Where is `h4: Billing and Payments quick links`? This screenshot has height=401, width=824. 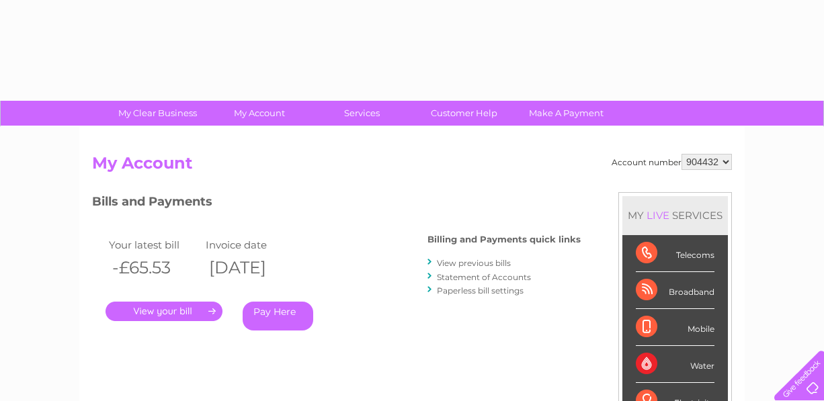 h4: Billing and Payments quick links is located at coordinates (504, 239).